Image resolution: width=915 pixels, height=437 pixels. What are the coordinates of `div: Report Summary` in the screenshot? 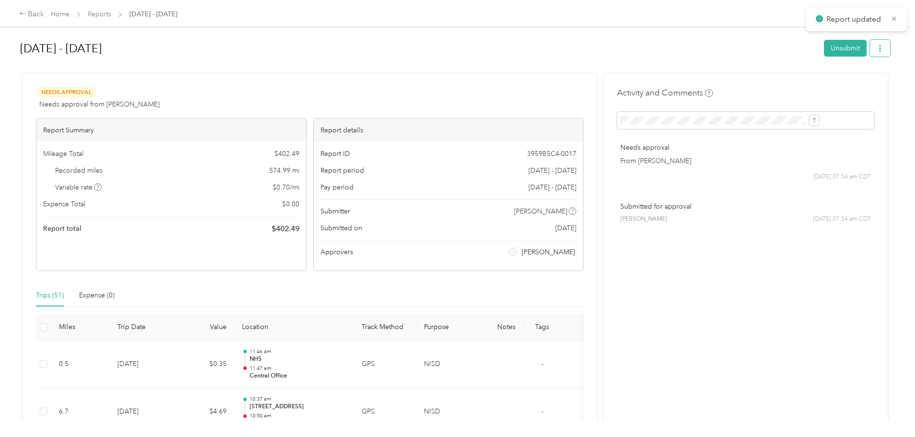 It's located at (171, 130).